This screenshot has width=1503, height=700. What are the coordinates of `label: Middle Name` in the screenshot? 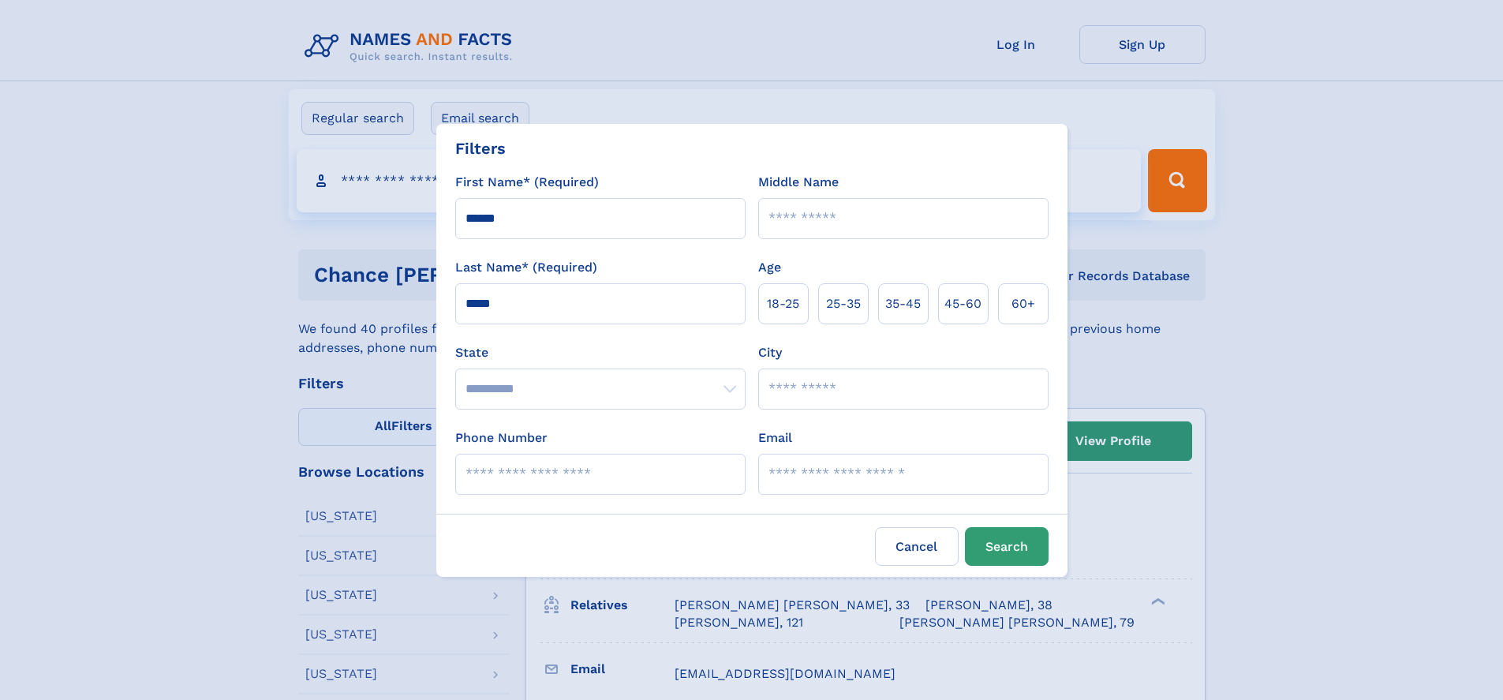 It's located at (798, 182).